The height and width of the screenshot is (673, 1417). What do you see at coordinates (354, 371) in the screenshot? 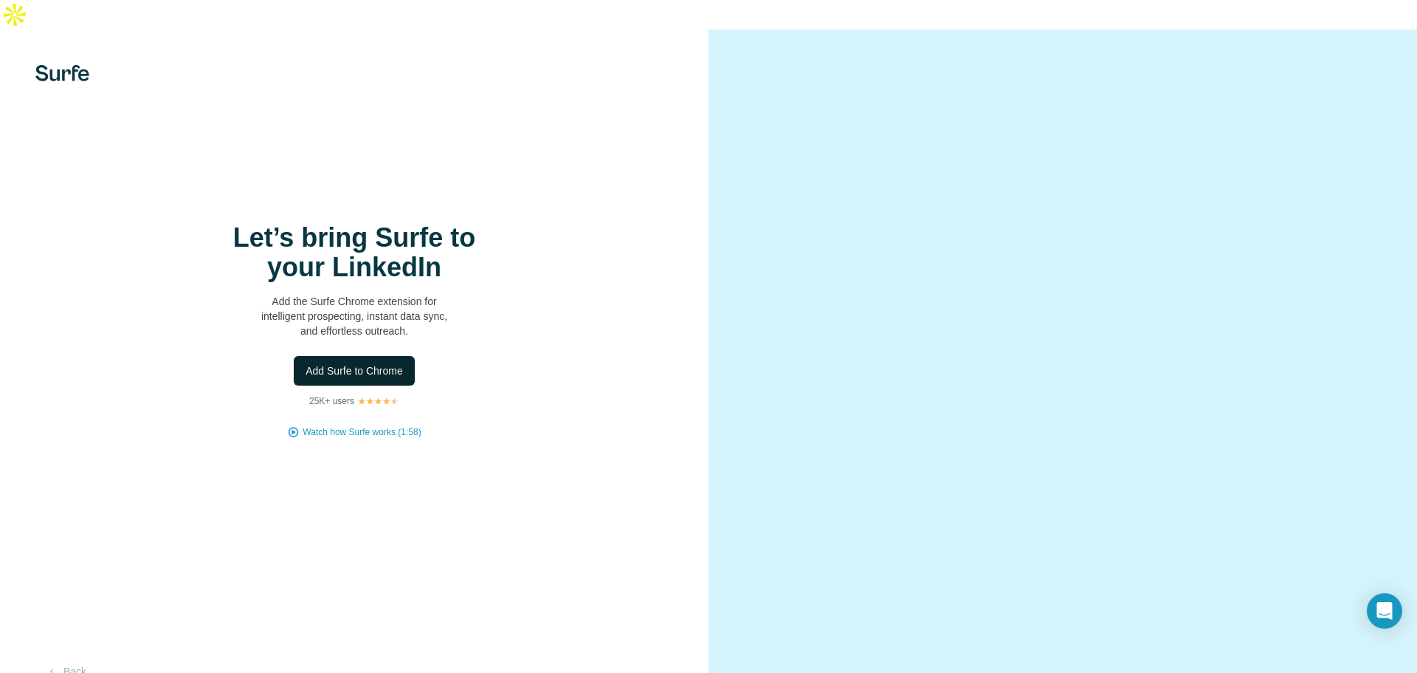
I see `span: Add Surfe to Chrome` at bounding box center [354, 371].